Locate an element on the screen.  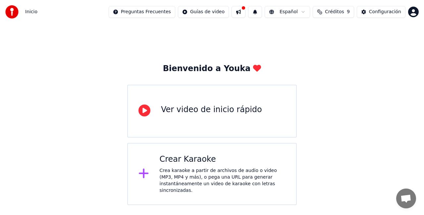
div: Configuración is located at coordinates (385, 12).